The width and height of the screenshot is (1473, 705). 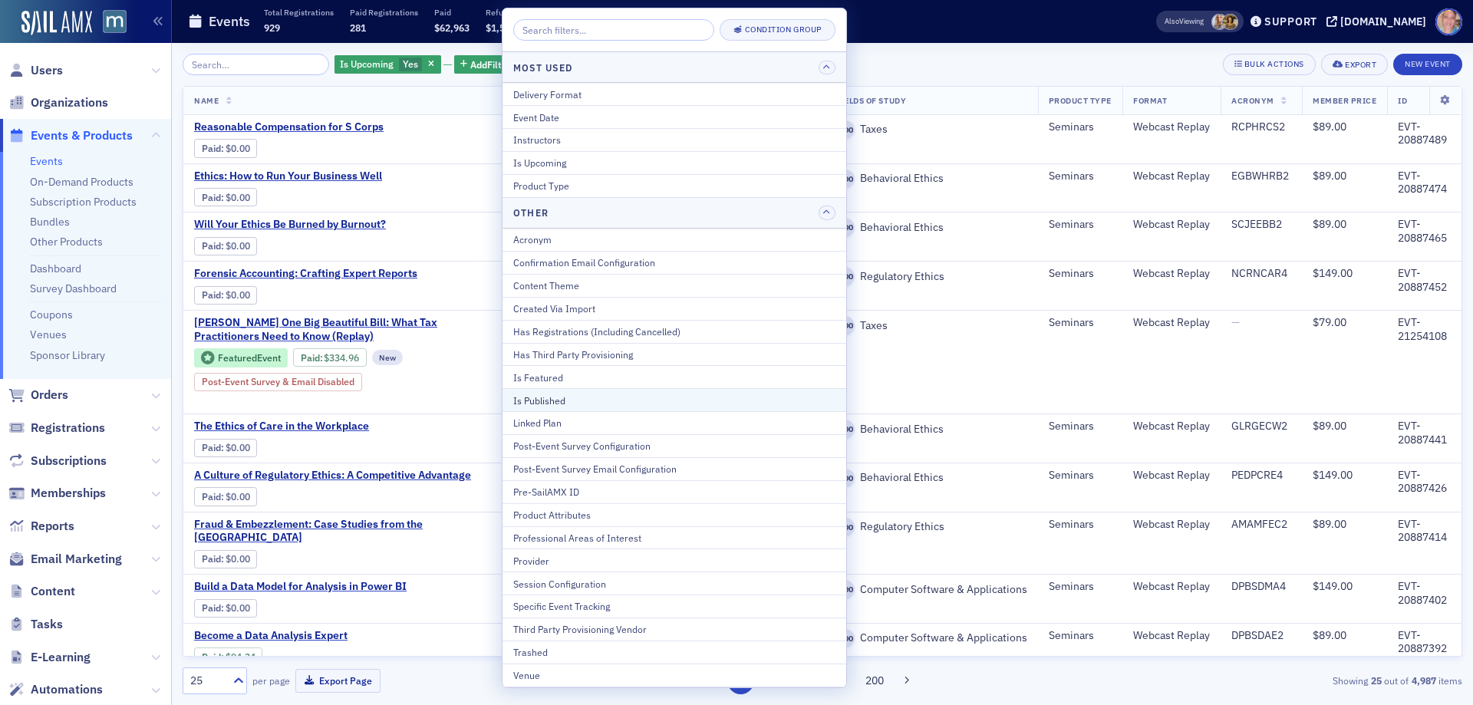 I want to click on a: A Culture of Regulatory Ethics: A Competitive Advantage, so click(x=332, y=476).